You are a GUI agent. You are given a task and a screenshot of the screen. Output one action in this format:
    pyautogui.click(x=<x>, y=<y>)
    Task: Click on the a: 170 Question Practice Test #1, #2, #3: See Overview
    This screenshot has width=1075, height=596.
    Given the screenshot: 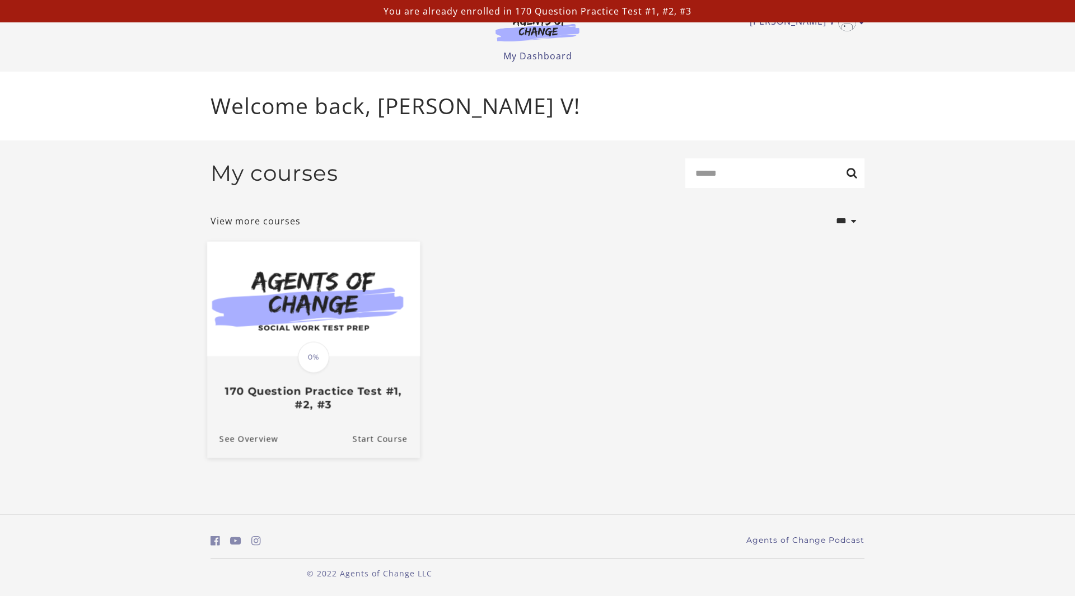 What is the action you would take?
    pyautogui.click(x=242, y=439)
    